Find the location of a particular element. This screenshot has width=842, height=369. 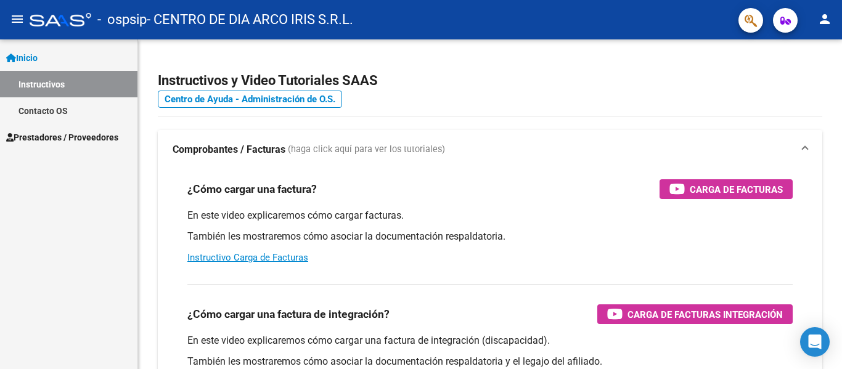

h2: Instructivos y Video Tutoriales SAAS is located at coordinates (490, 81).